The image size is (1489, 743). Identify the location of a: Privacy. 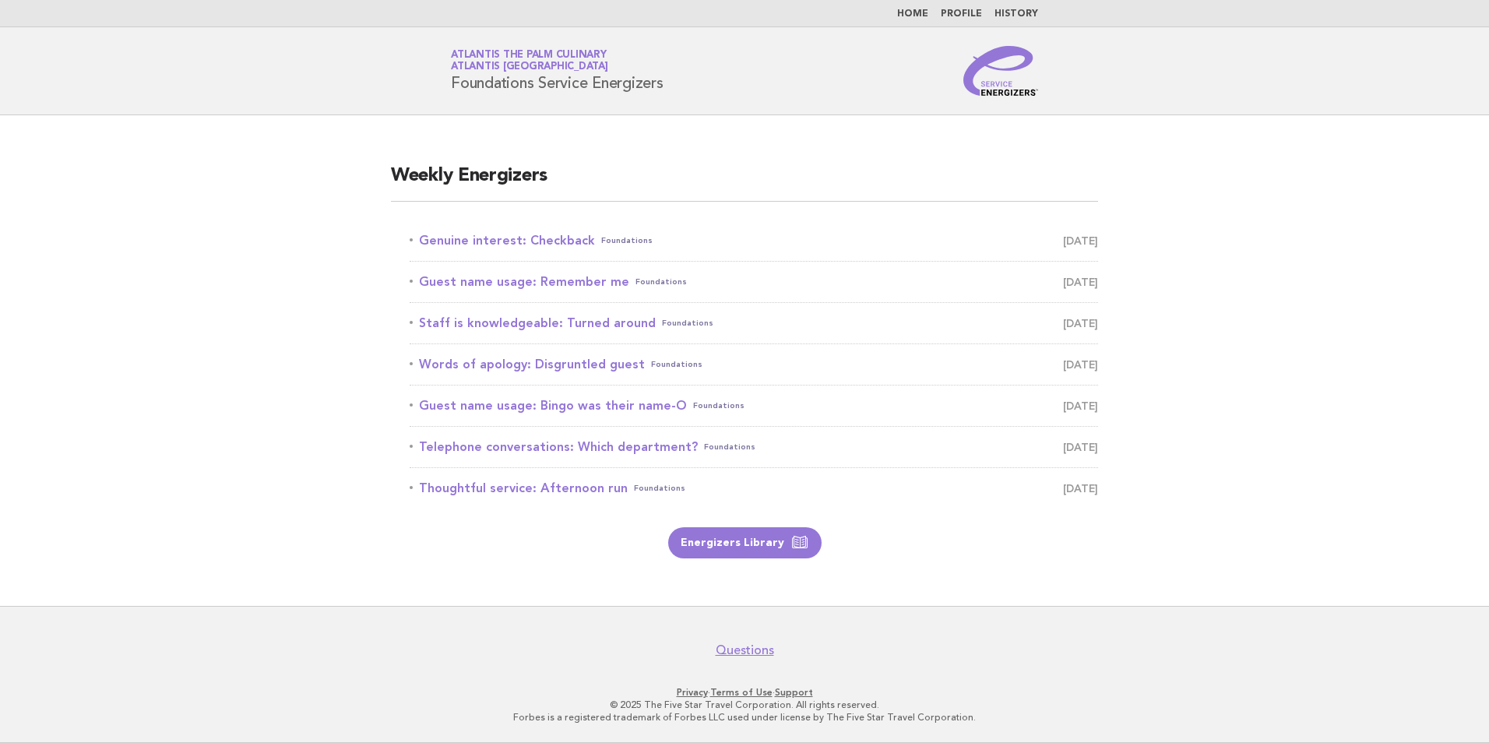
(692, 692).